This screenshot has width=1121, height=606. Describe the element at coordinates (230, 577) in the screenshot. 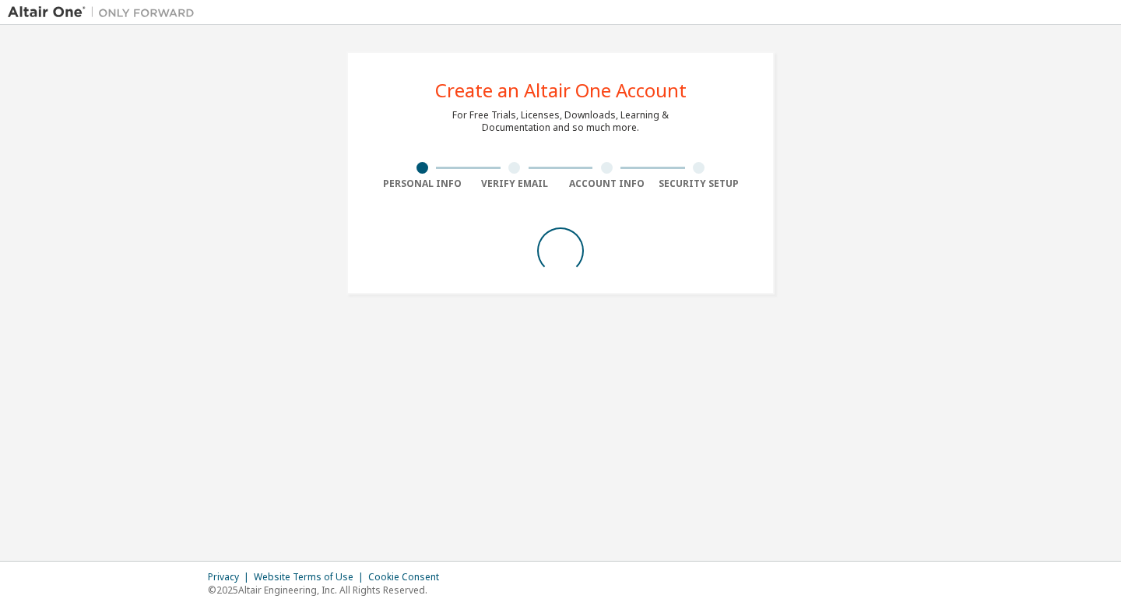

I see `div: Privacy` at that location.